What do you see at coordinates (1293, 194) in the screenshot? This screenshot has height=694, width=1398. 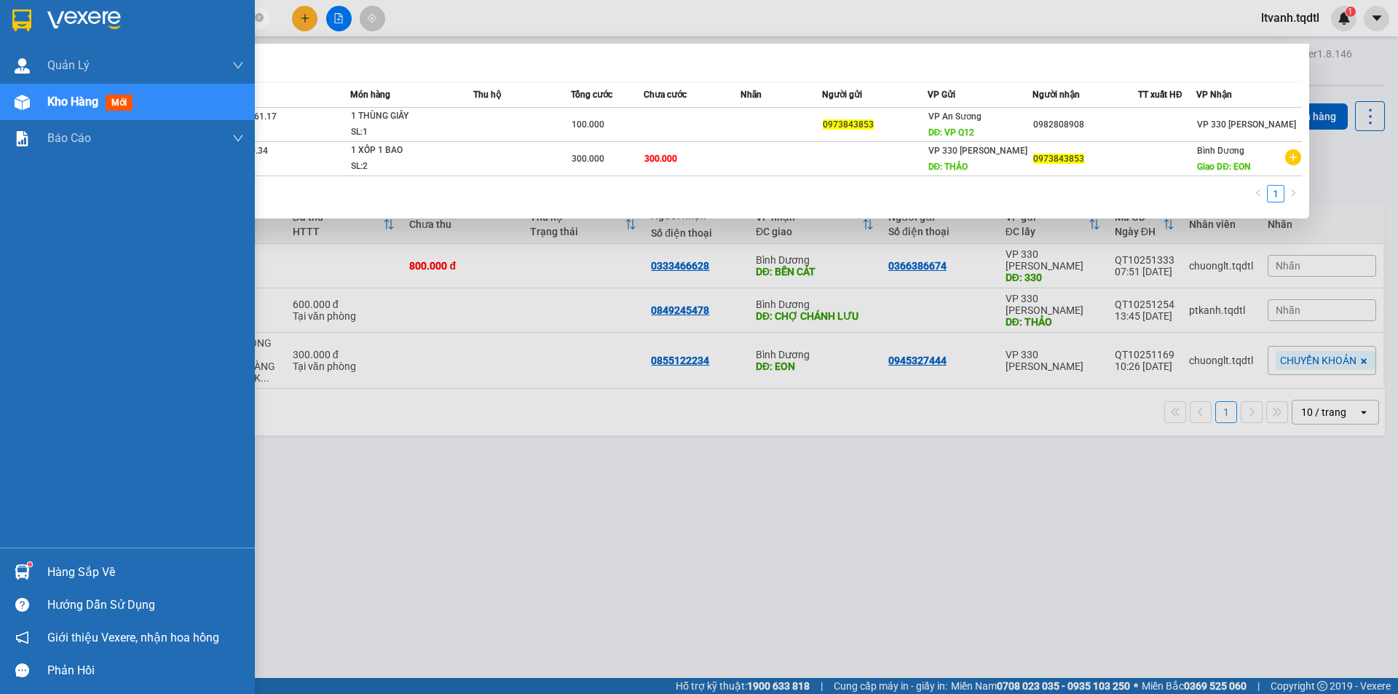 I see `button: right` at bounding box center [1293, 194].